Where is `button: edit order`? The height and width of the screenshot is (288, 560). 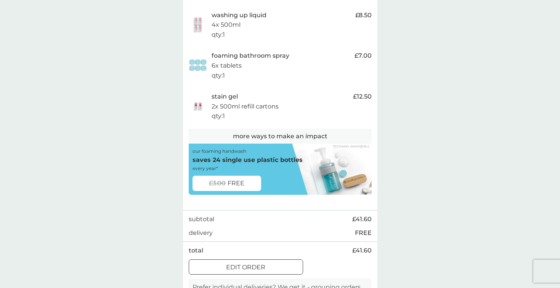
button: edit order is located at coordinates (246, 267).